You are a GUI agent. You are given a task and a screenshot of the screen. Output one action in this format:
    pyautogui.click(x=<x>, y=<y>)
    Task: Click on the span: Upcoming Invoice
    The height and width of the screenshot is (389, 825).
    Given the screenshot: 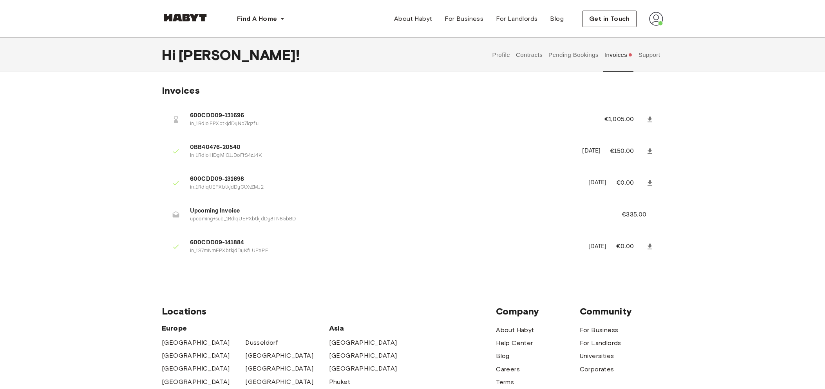 What is the action you would take?
    pyautogui.click(x=396, y=211)
    